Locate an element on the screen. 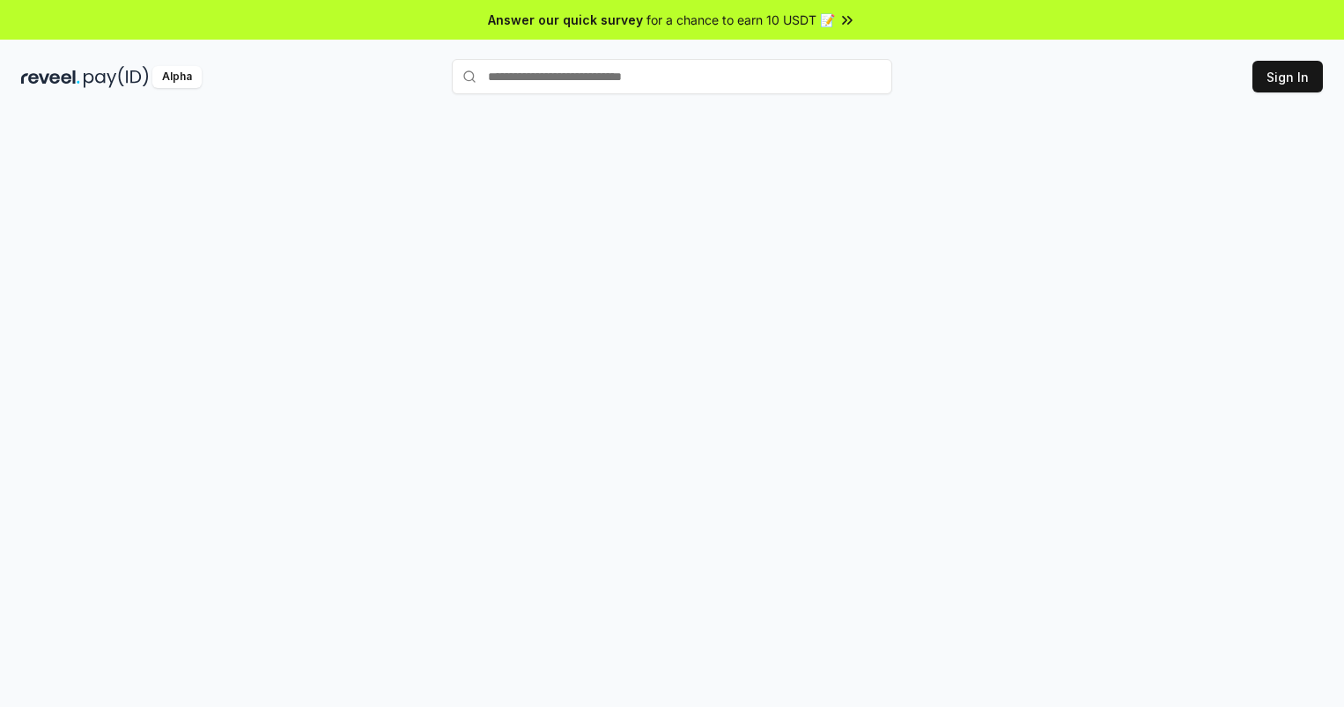 Image resolution: width=1344 pixels, height=707 pixels. div: Alpha is located at coordinates (177, 77).